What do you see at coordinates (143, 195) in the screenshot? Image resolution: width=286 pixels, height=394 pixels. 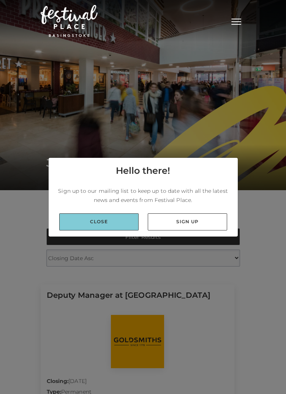 I see `p: Sign up to our mailing list to keep up to date with all the latest news and events from Festival ...` at bounding box center [143, 195].